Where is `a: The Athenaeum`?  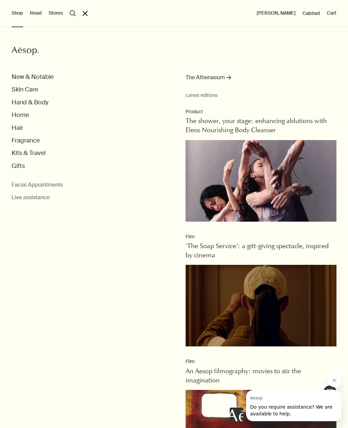 a: The Athenaeum is located at coordinates (208, 79).